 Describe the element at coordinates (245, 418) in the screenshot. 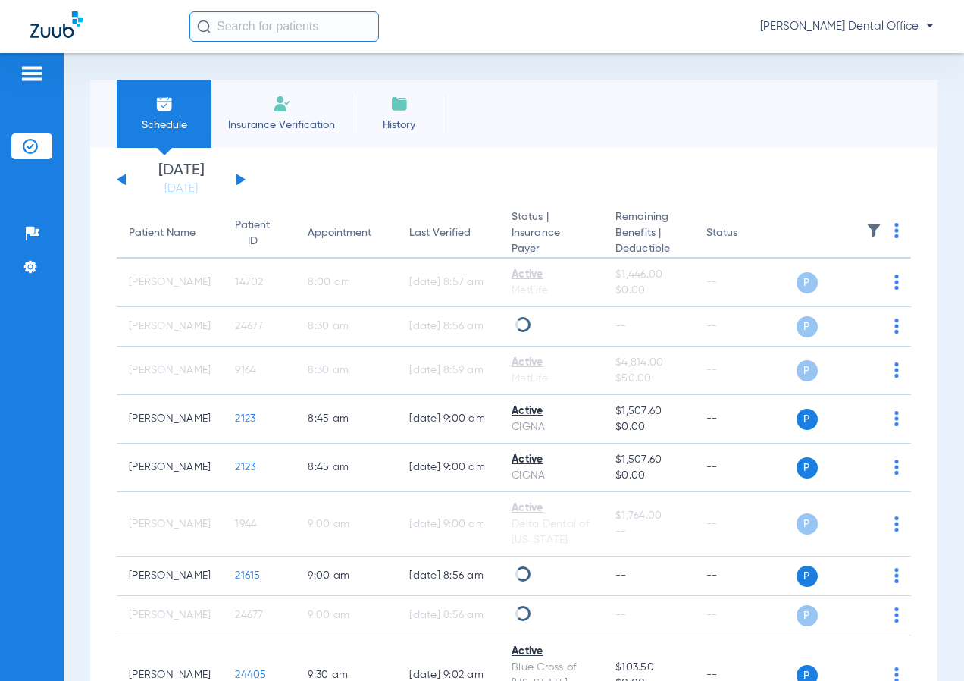

I see `span: 2123` at that location.